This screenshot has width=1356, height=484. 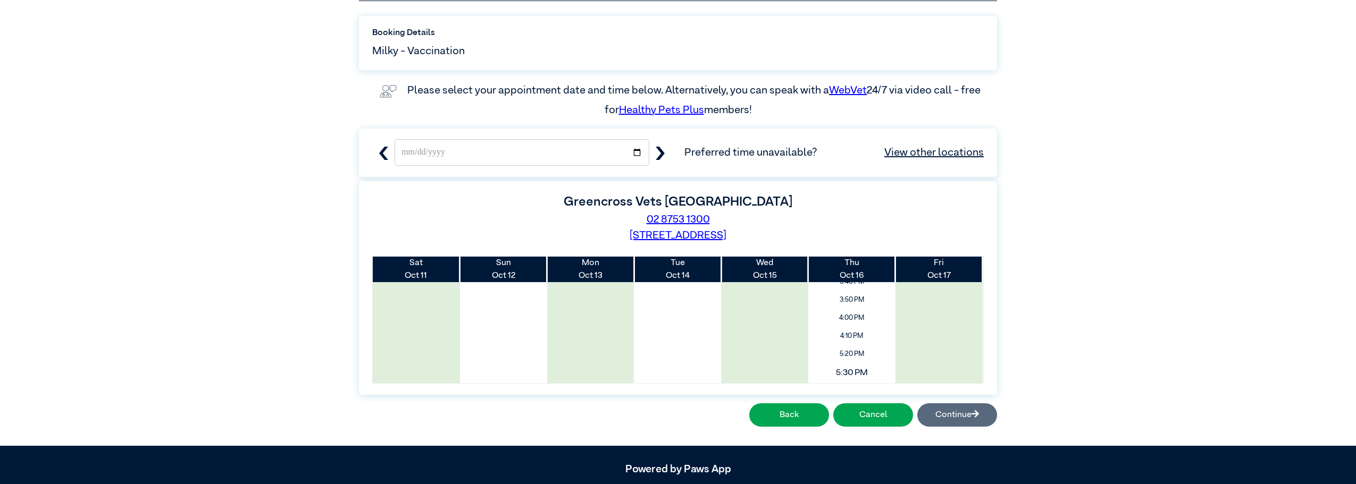 I want to click on span: 5:20 PM, so click(x=852, y=354).